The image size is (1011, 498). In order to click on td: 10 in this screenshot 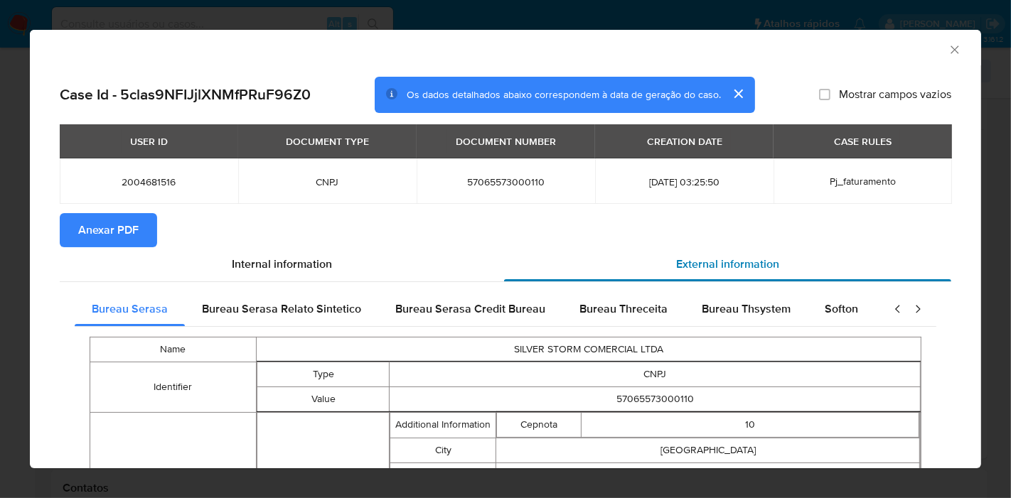, I will do `click(750, 424)`.